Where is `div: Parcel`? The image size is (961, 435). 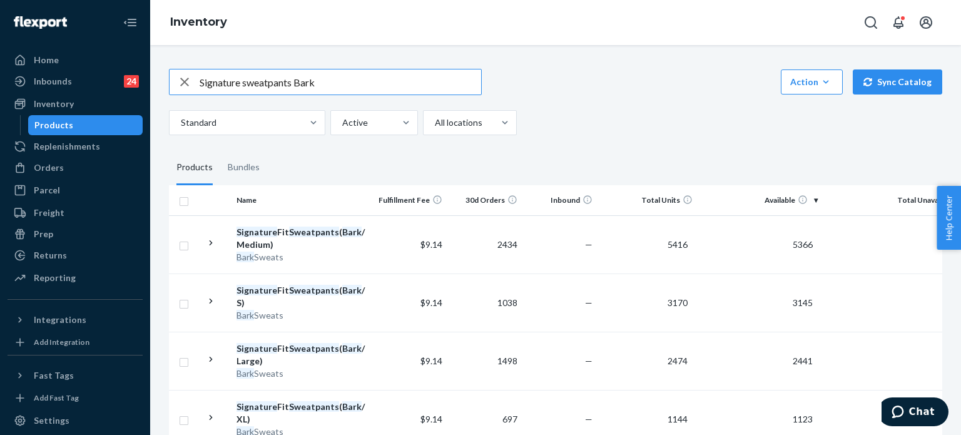 div: Parcel is located at coordinates (47, 190).